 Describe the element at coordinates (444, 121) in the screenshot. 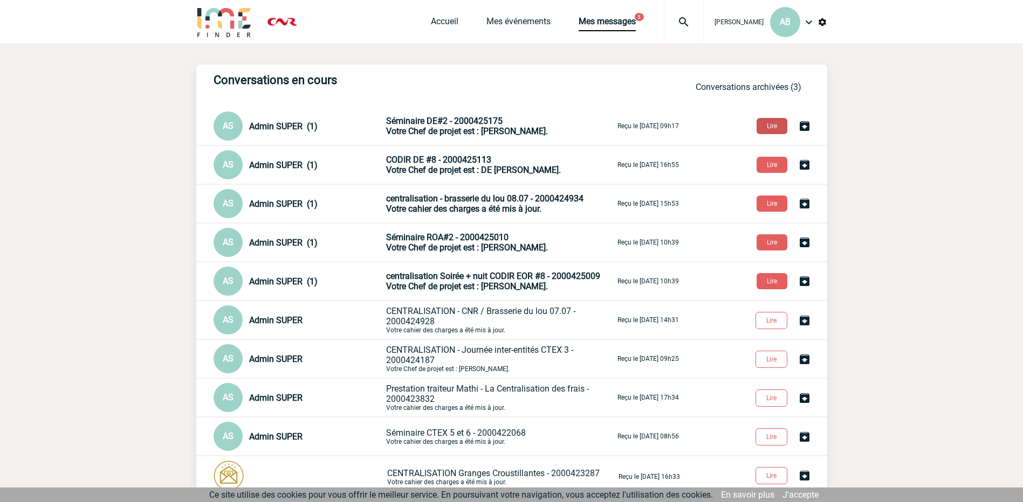

I see `span: Séminaire DE#2 - 2000425175` at that location.